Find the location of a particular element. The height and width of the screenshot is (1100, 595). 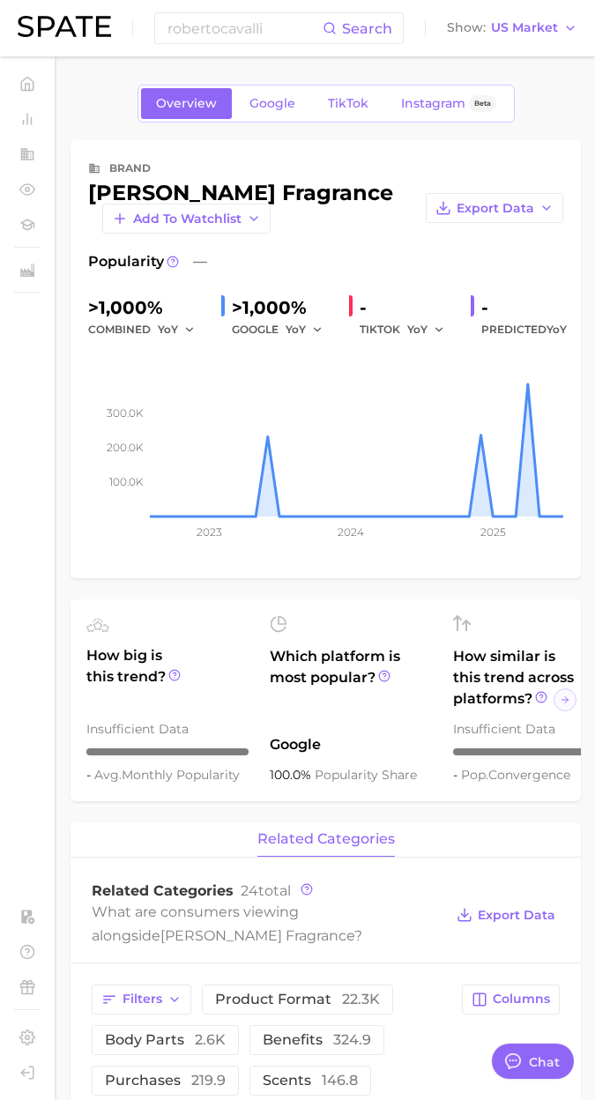

span: 324.9 is located at coordinates (352, 1039).